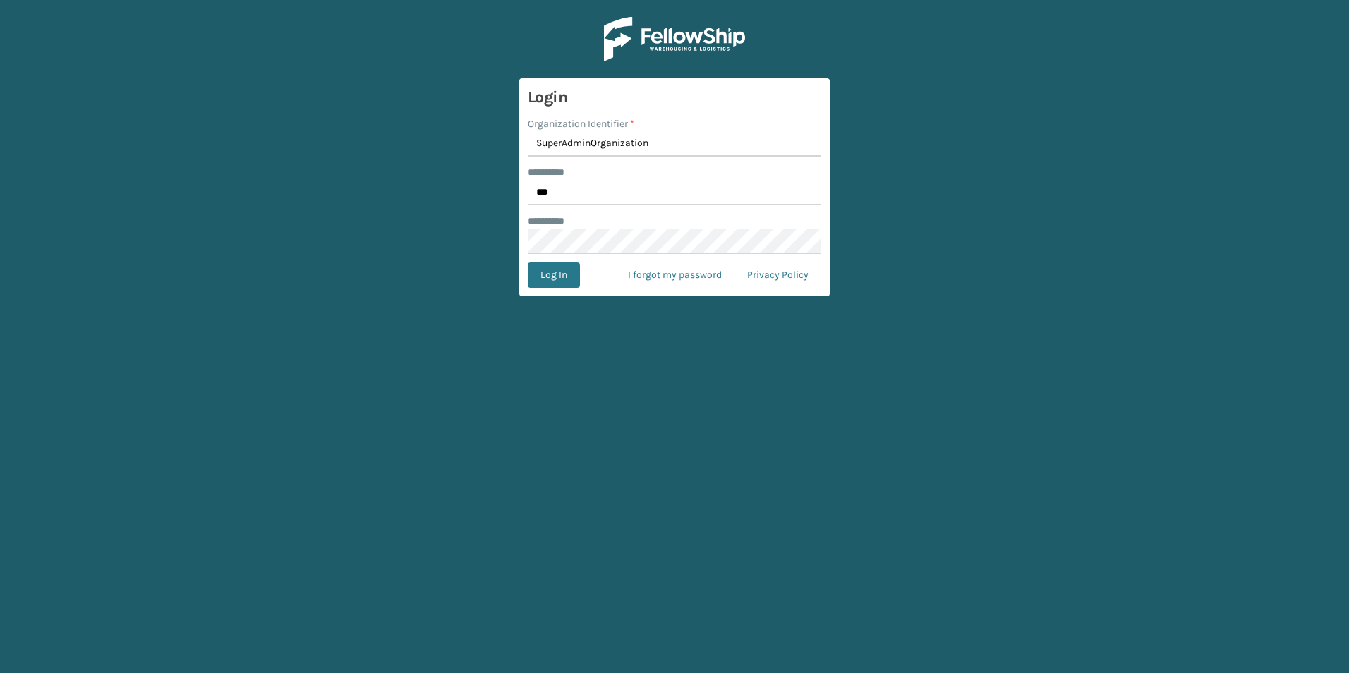 This screenshot has height=673, width=1349. I want to click on h3: Login, so click(674, 97).